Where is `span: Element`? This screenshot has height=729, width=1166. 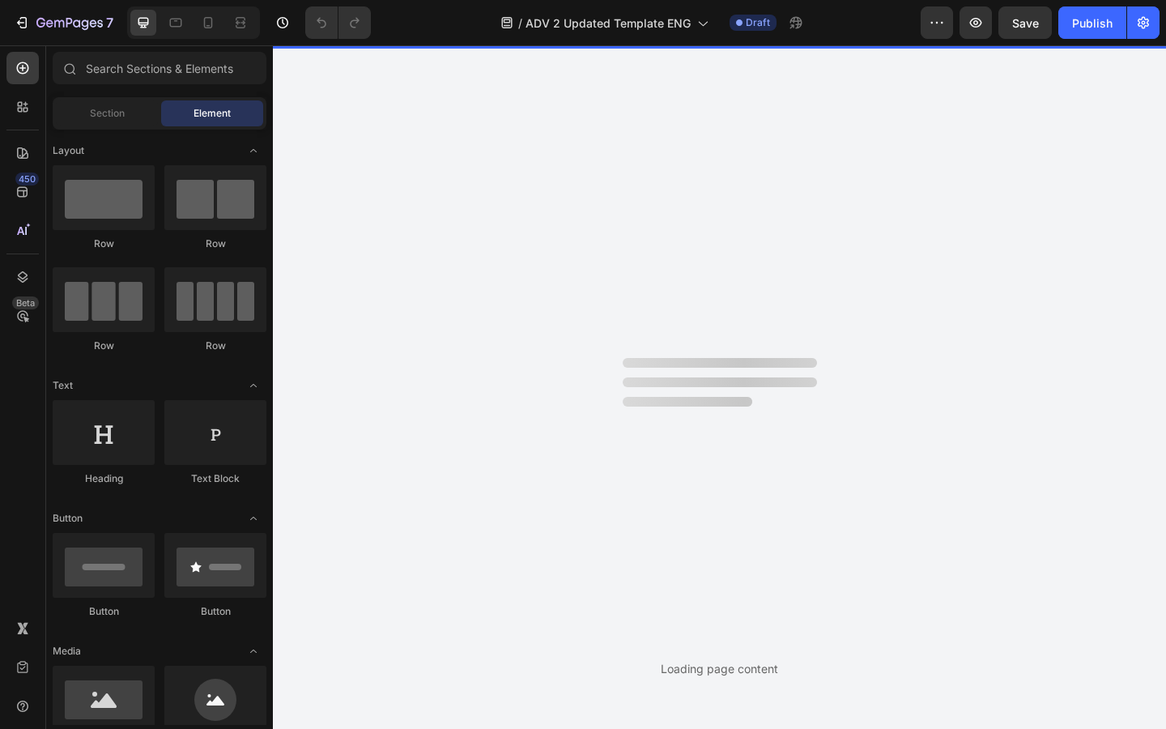 span: Element is located at coordinates (212, 113).